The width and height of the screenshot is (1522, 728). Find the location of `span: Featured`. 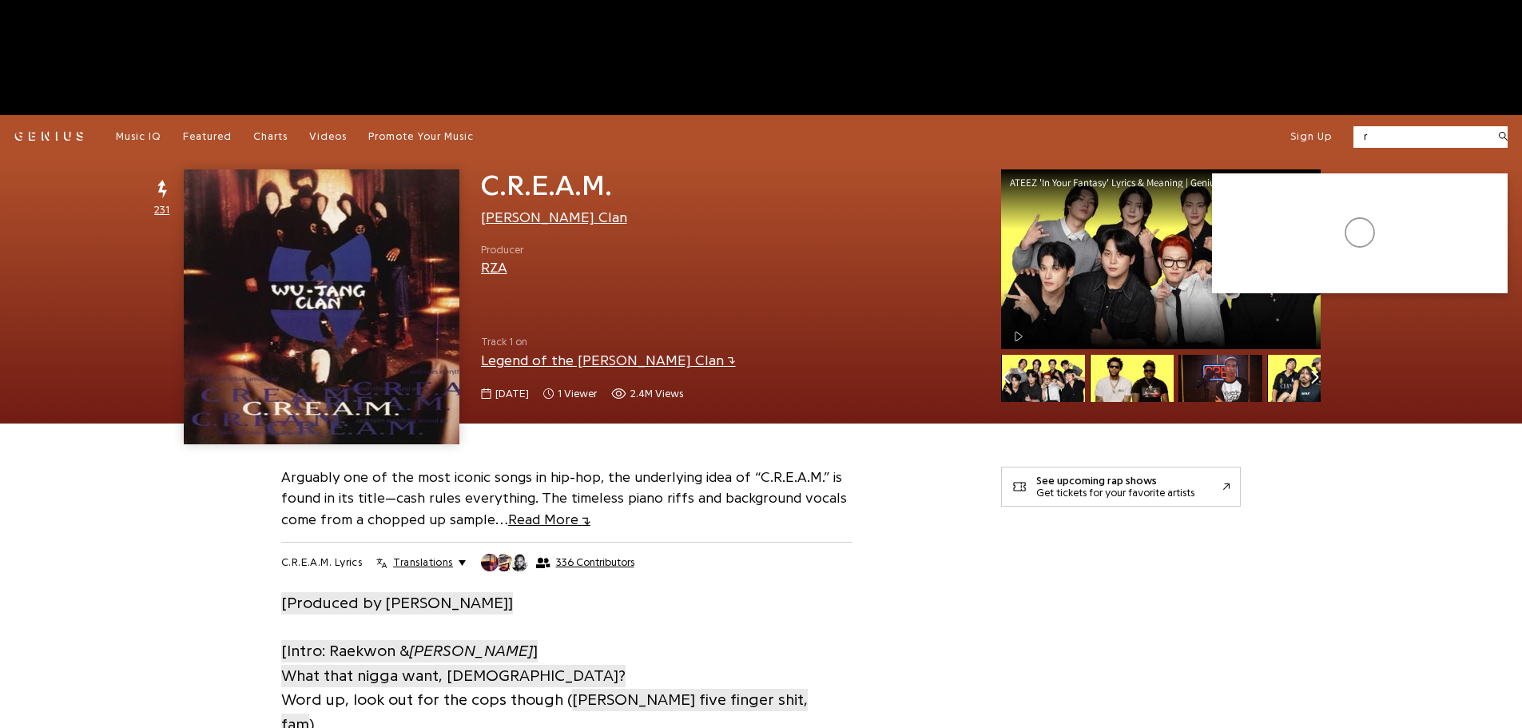

span: Featured is located at coordinates (207, 136).